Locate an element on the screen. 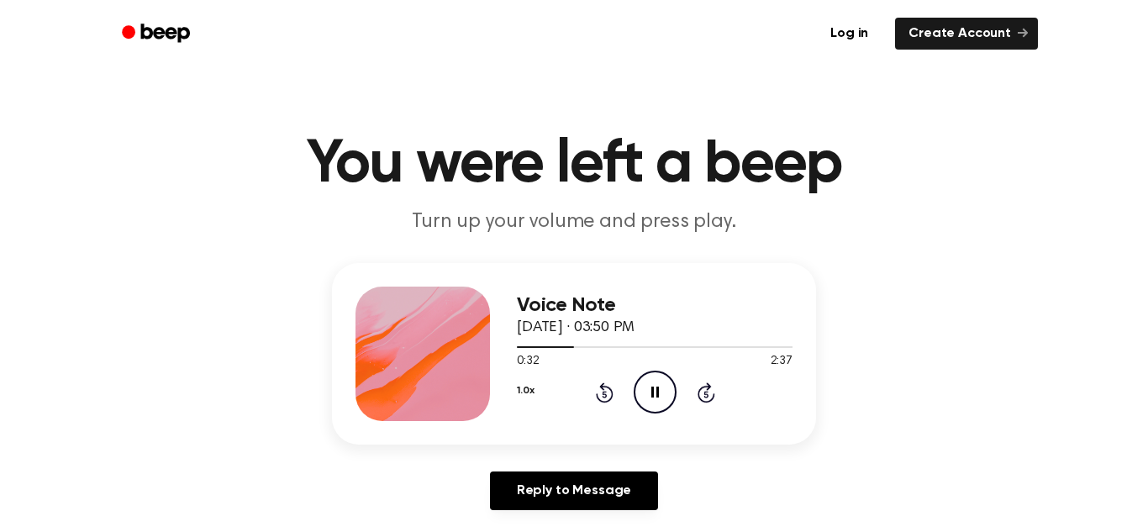 This screenshot has width=1148, height=532. p: Turn up your volume and press play. is located at coordinates (574, 222).